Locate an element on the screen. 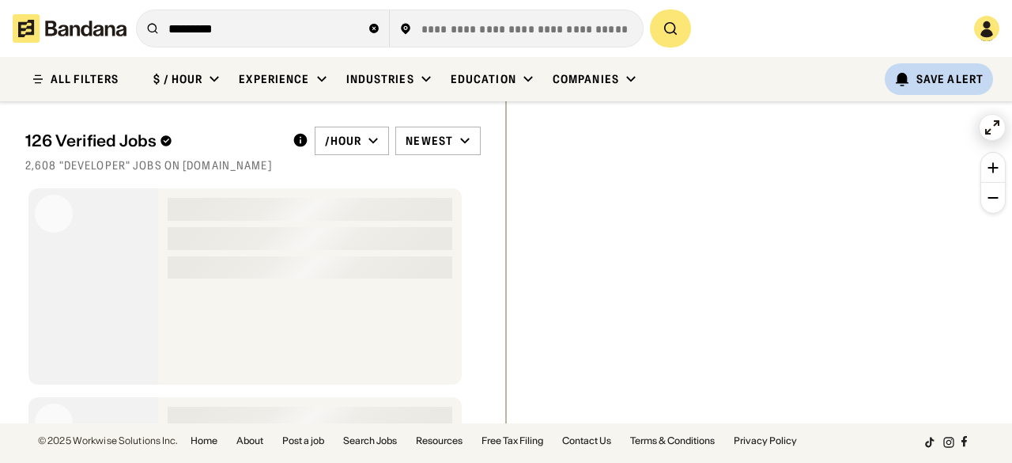  a: Contact Us is located at coordinates (587, 441).